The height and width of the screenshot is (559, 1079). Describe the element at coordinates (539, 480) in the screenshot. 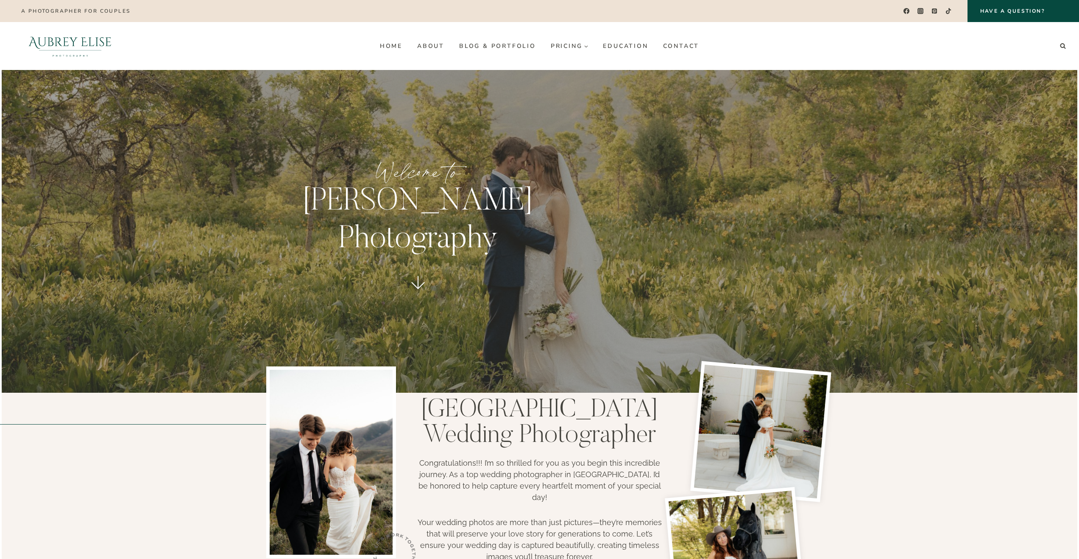

I see `p: Congratulations!!! I’m so thrilled for you as you begin this incredible journey. As a top wedding...` at that location.